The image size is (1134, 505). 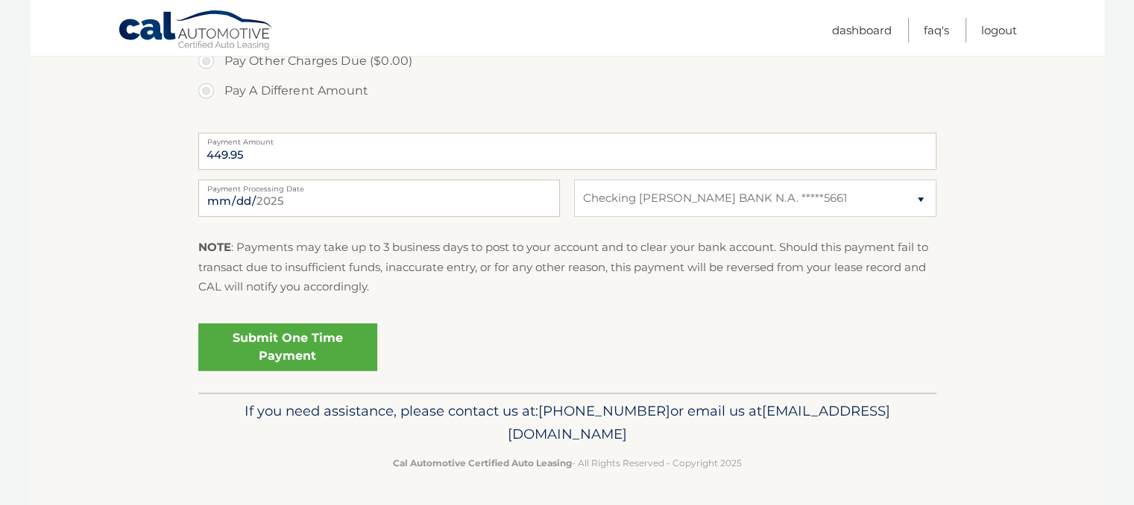 I want to click on input: Payment Amount, so click(x=567, y=151).